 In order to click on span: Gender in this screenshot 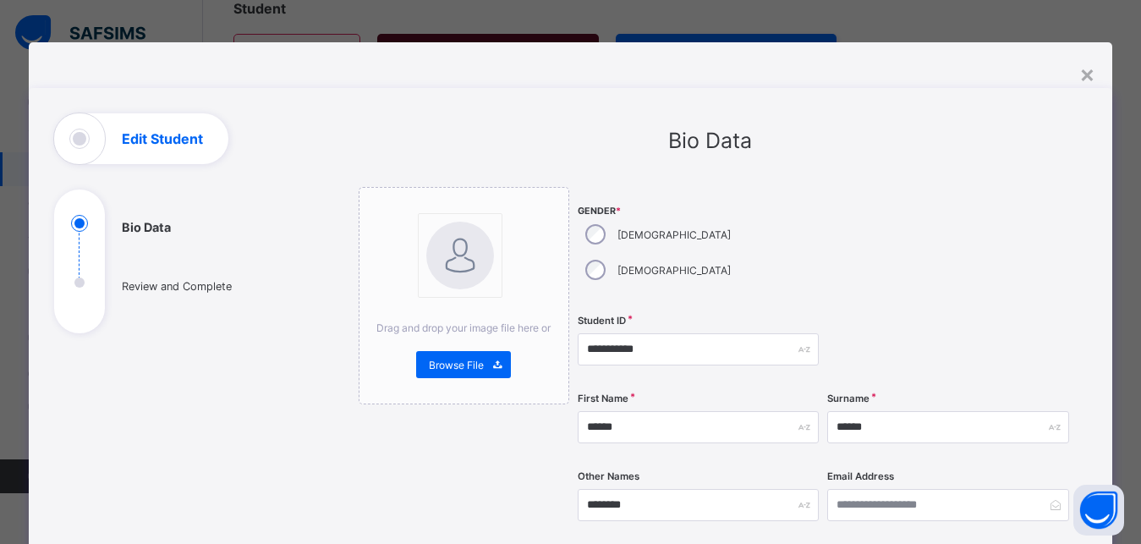, I will do `click(698, 211)`.